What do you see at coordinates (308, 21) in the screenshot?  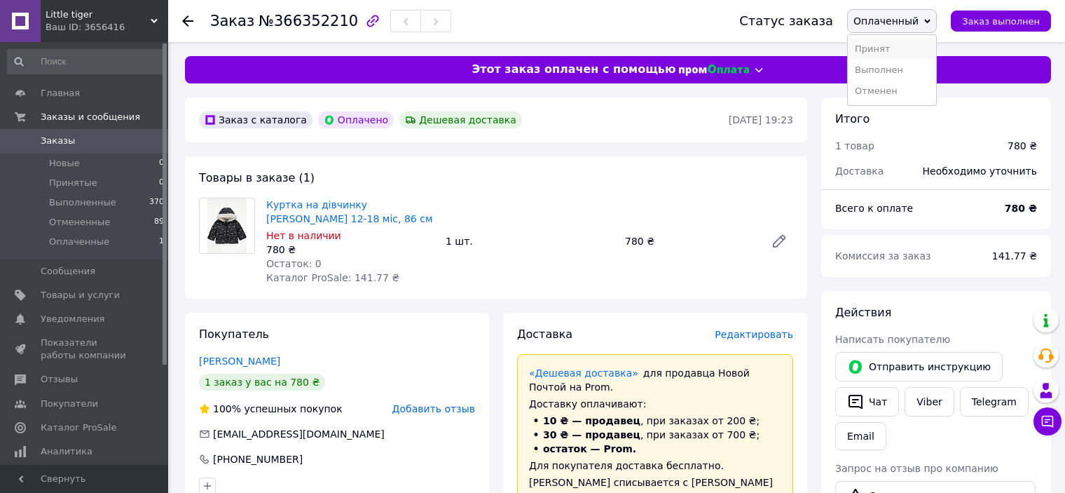 I see `span: №366352210` at bounding box center [308, 21].